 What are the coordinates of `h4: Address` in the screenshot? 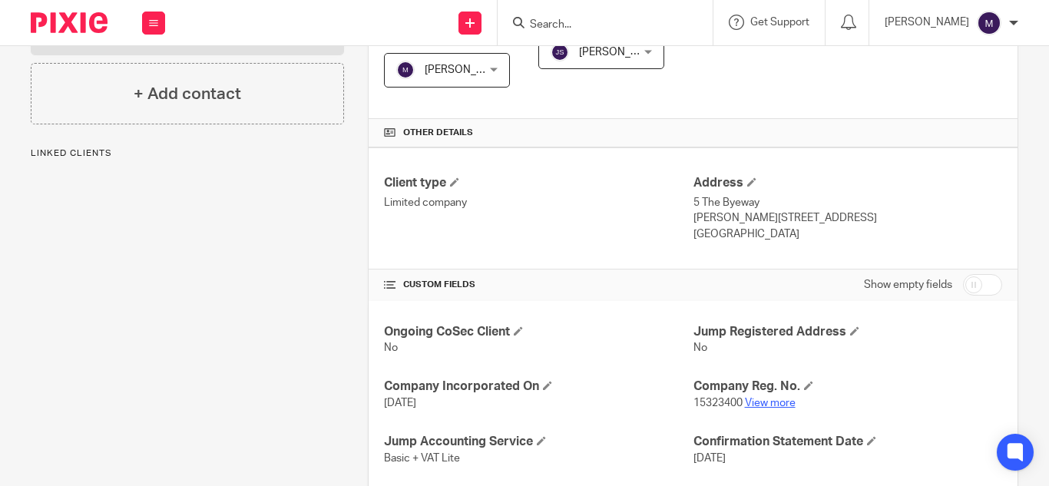 It's located at (848, 183).